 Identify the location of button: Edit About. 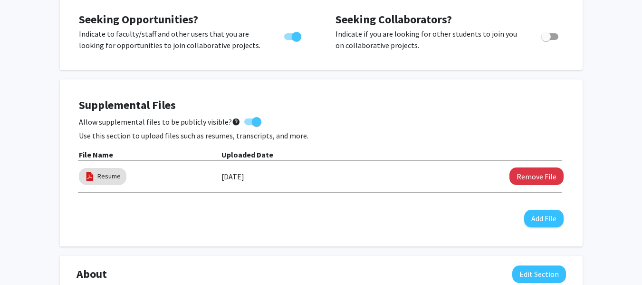
(539, 274).